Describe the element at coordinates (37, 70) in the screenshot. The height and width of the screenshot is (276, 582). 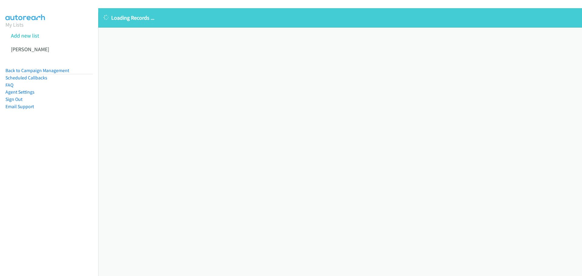
I see `a: Back to Campaign Management` at that location.